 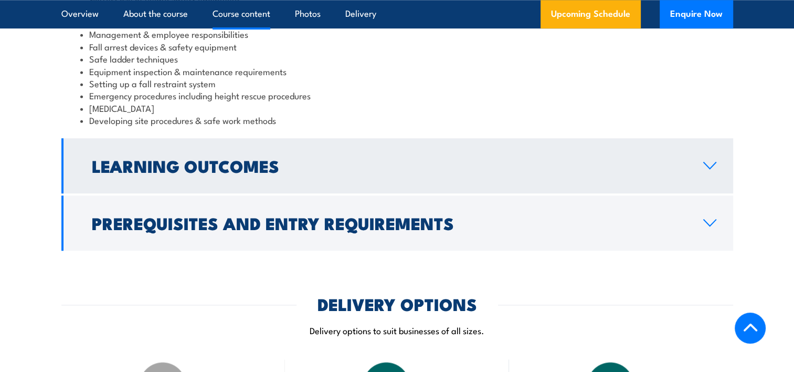 What do you see at coordinates (397, 165) in the screenshot?
I see `a: Learning Outcomes` at bounding box center [397, 165].